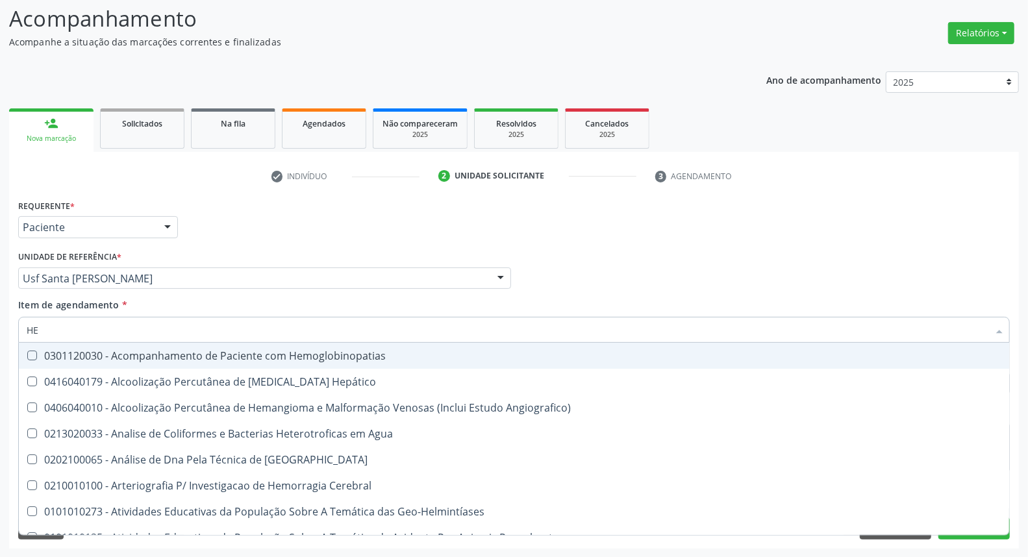 The image size is (1028, 557). What do you see at coordinates (324, 123) in the screenshot?
I see `span: Agendados` at bounding box center [324, 123].